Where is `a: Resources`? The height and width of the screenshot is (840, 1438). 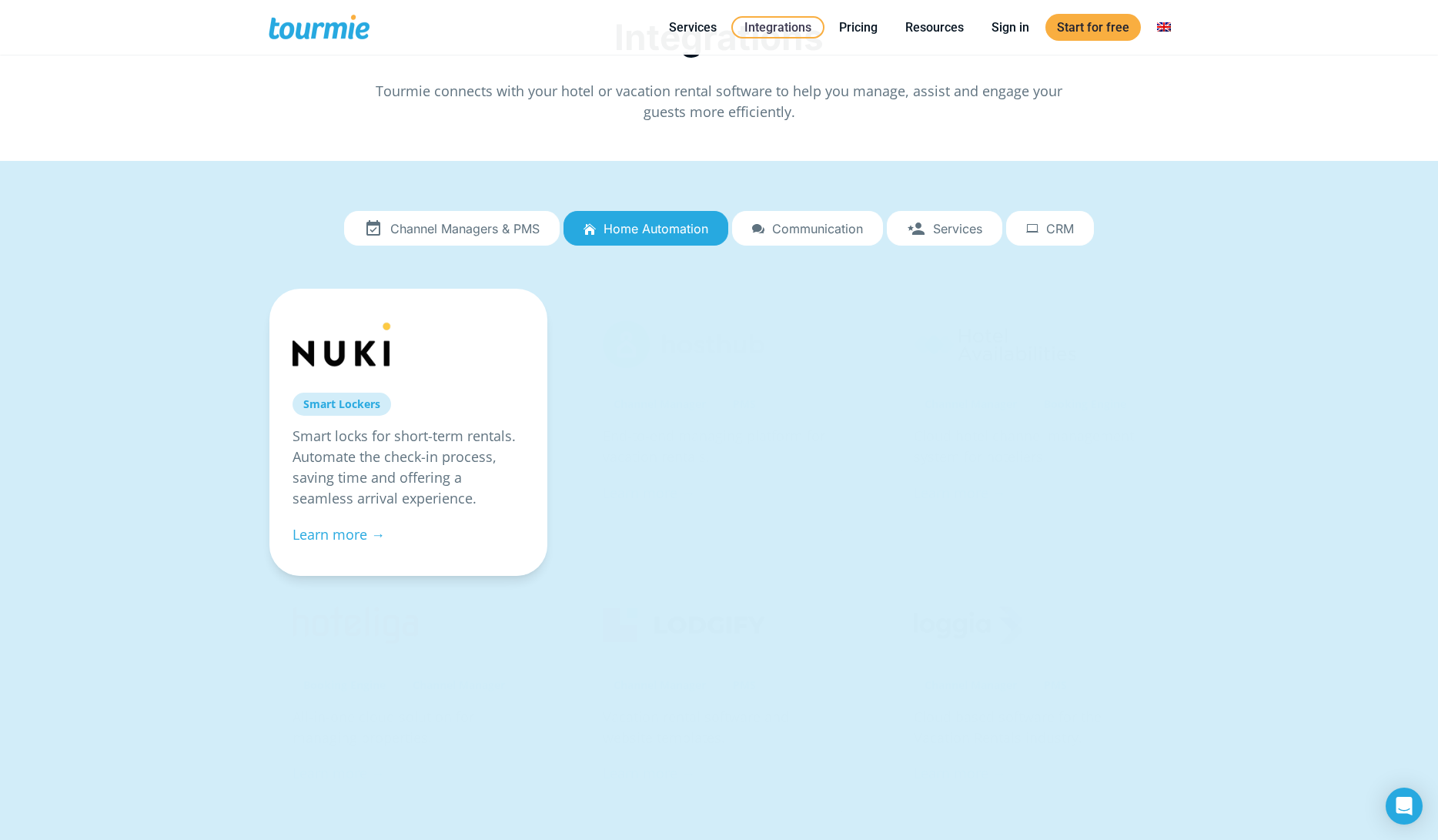 a: Resources is located at coordinates (935, 27).